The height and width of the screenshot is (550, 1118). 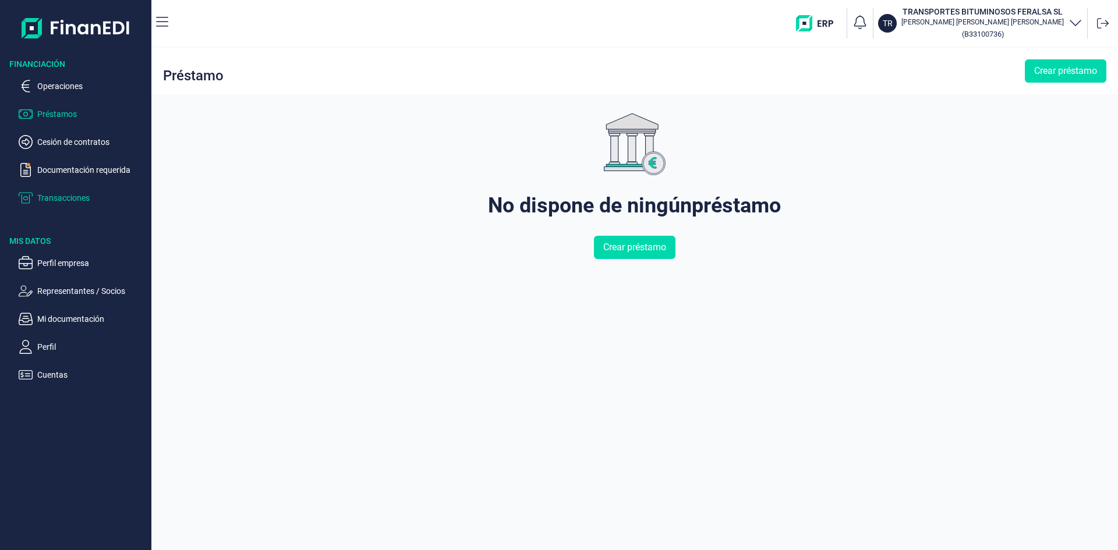 What do you see at coordinates (634, 206) in the screenshot?
I see `div: No dispone de ningún préstamo` at bounding box center [634, 206].